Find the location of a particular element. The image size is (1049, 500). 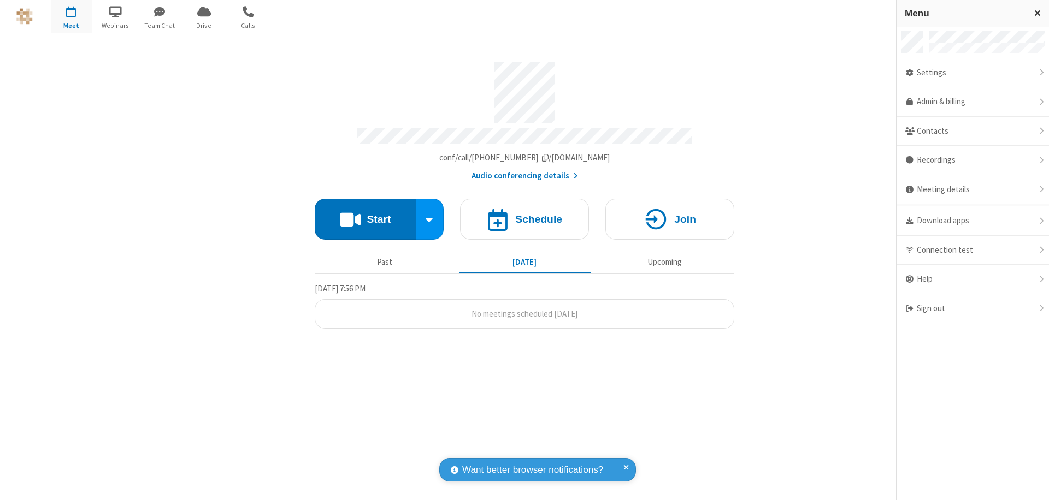

button: Past is located at coordinates (385, 262).